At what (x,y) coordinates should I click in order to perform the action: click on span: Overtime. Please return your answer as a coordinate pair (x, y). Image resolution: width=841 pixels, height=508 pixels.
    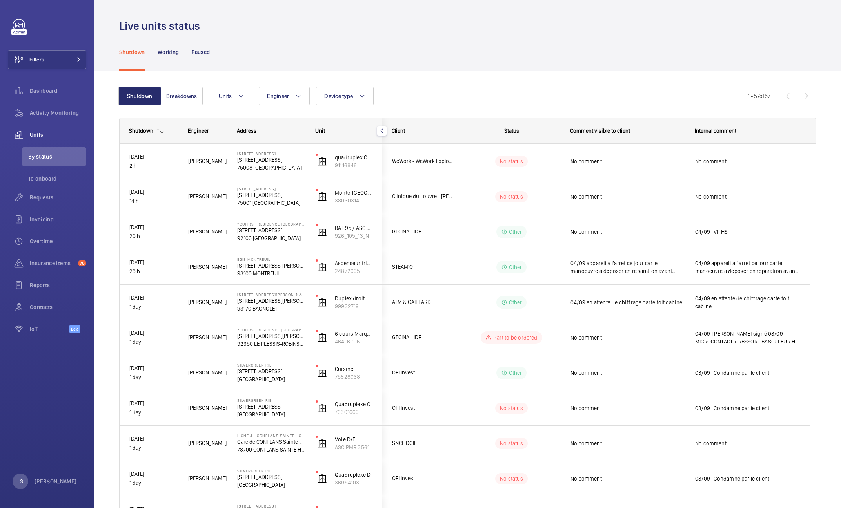
    Looking at the image, I should click on (58, 241).